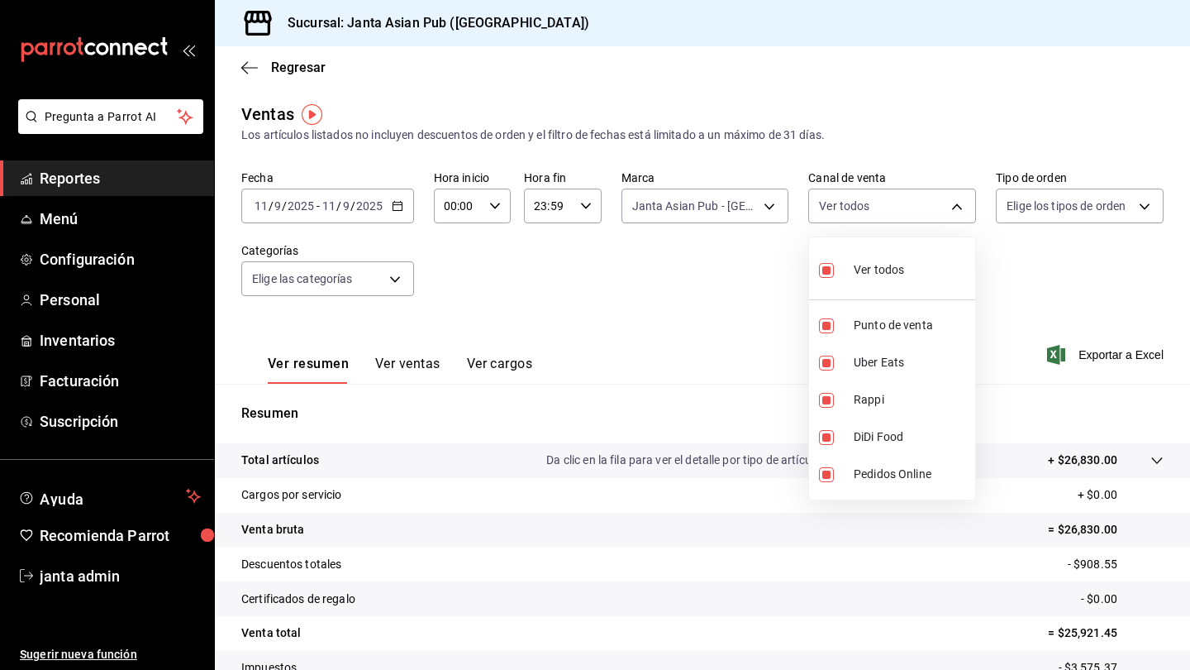  I want to click on span: Rappi, so click(911, 399).